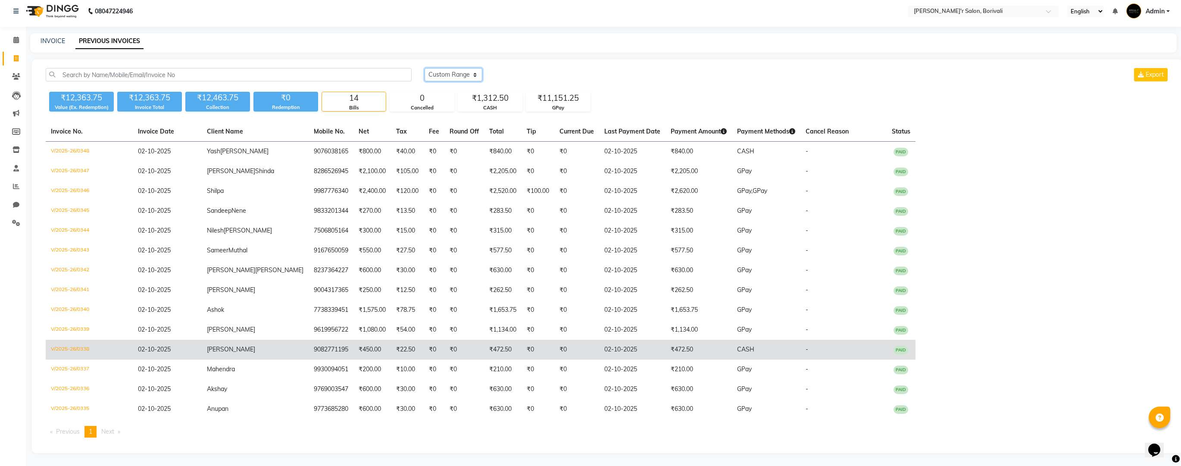  I want to click on td: 9076038165, so click(331, 152).